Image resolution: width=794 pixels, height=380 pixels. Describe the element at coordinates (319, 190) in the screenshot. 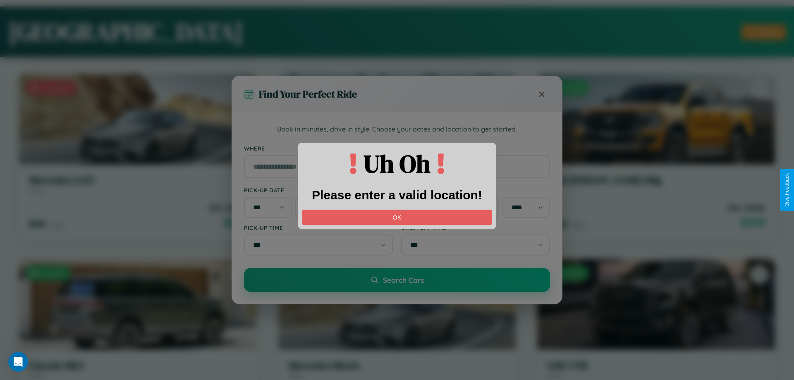

I see `label: Pick-up Date` at that location.